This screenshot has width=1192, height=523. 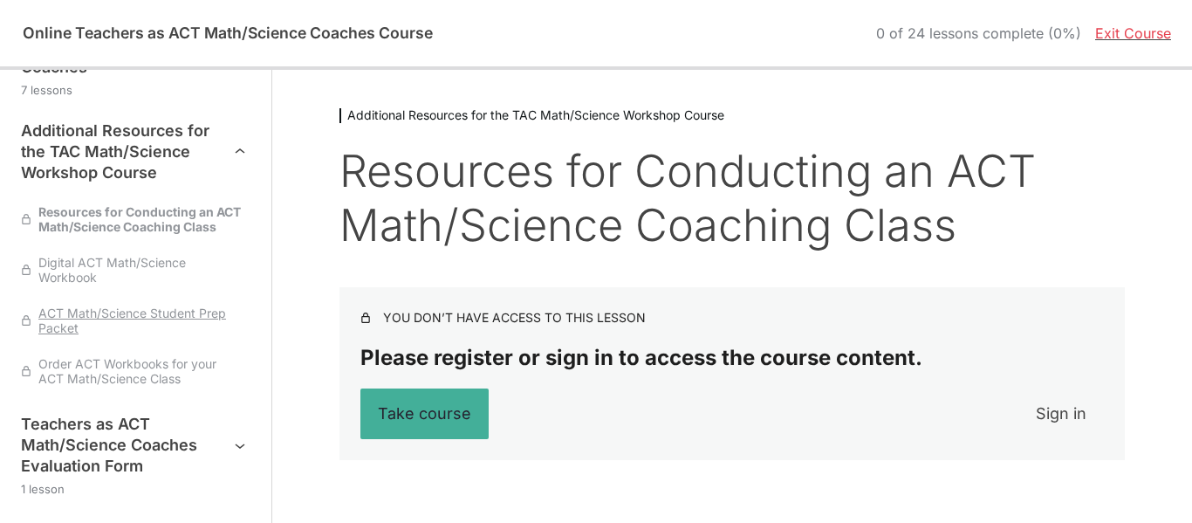 I want to click on div: 7 lessons, so click(x=135, y=90).